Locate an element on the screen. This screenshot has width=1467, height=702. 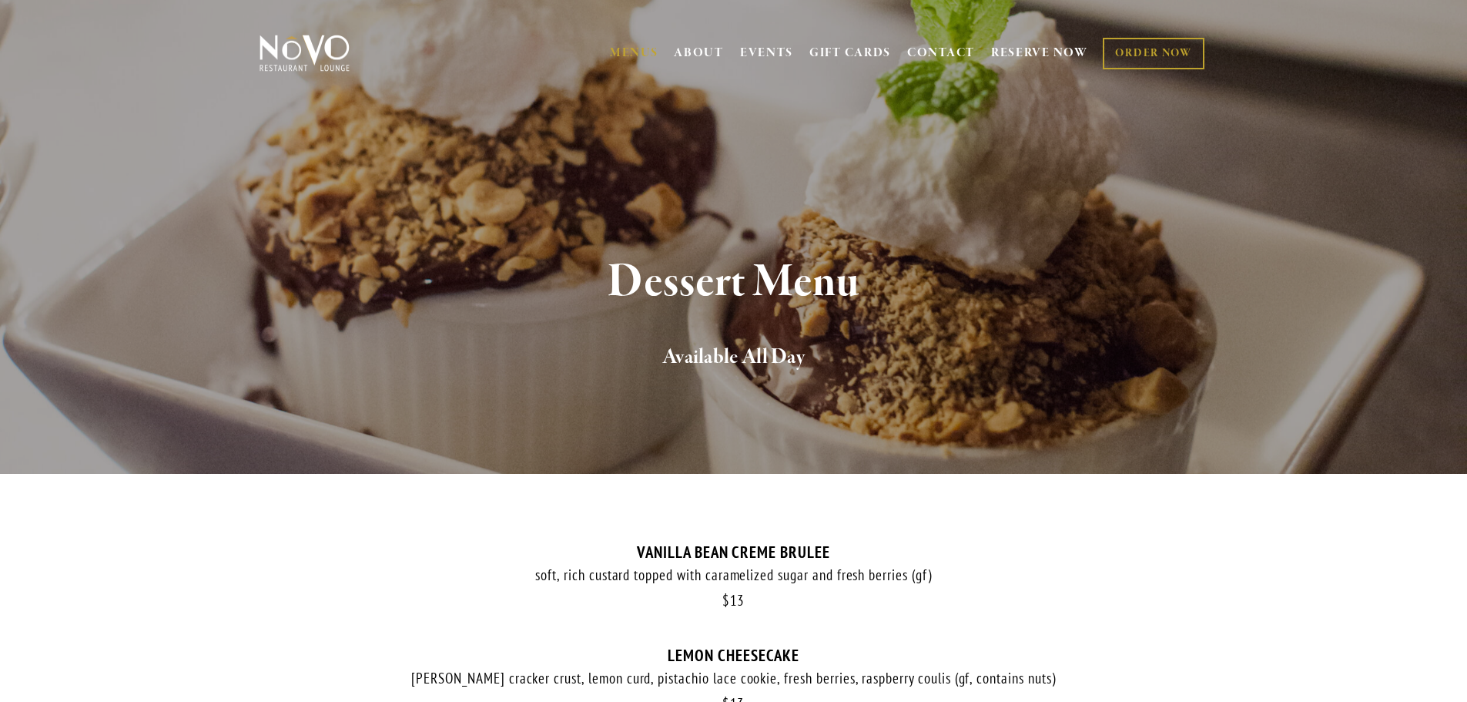
div: 13 is located at coordinates (734, 600).